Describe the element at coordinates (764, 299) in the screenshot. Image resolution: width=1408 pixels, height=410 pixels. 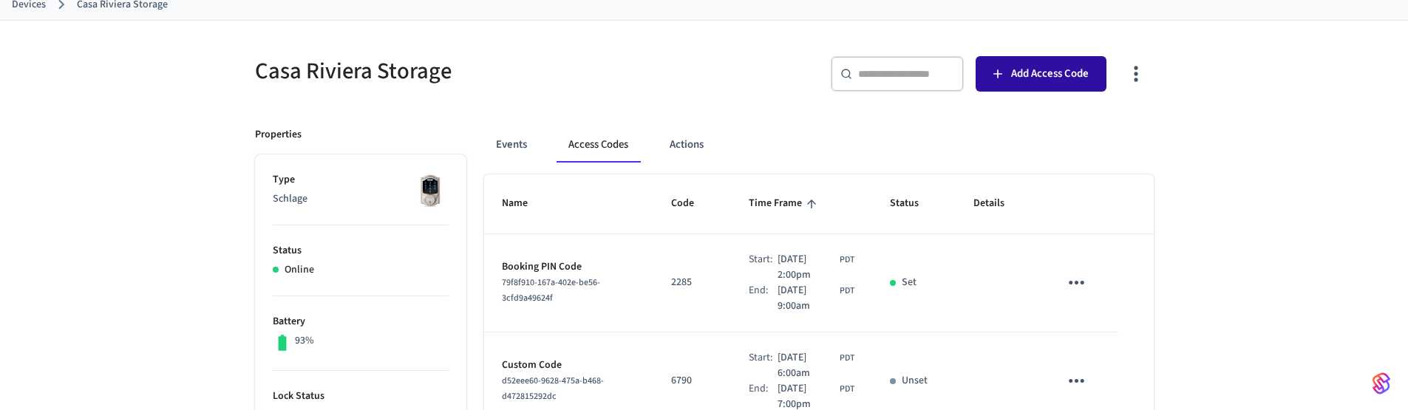
I see `div: End:` at that location.